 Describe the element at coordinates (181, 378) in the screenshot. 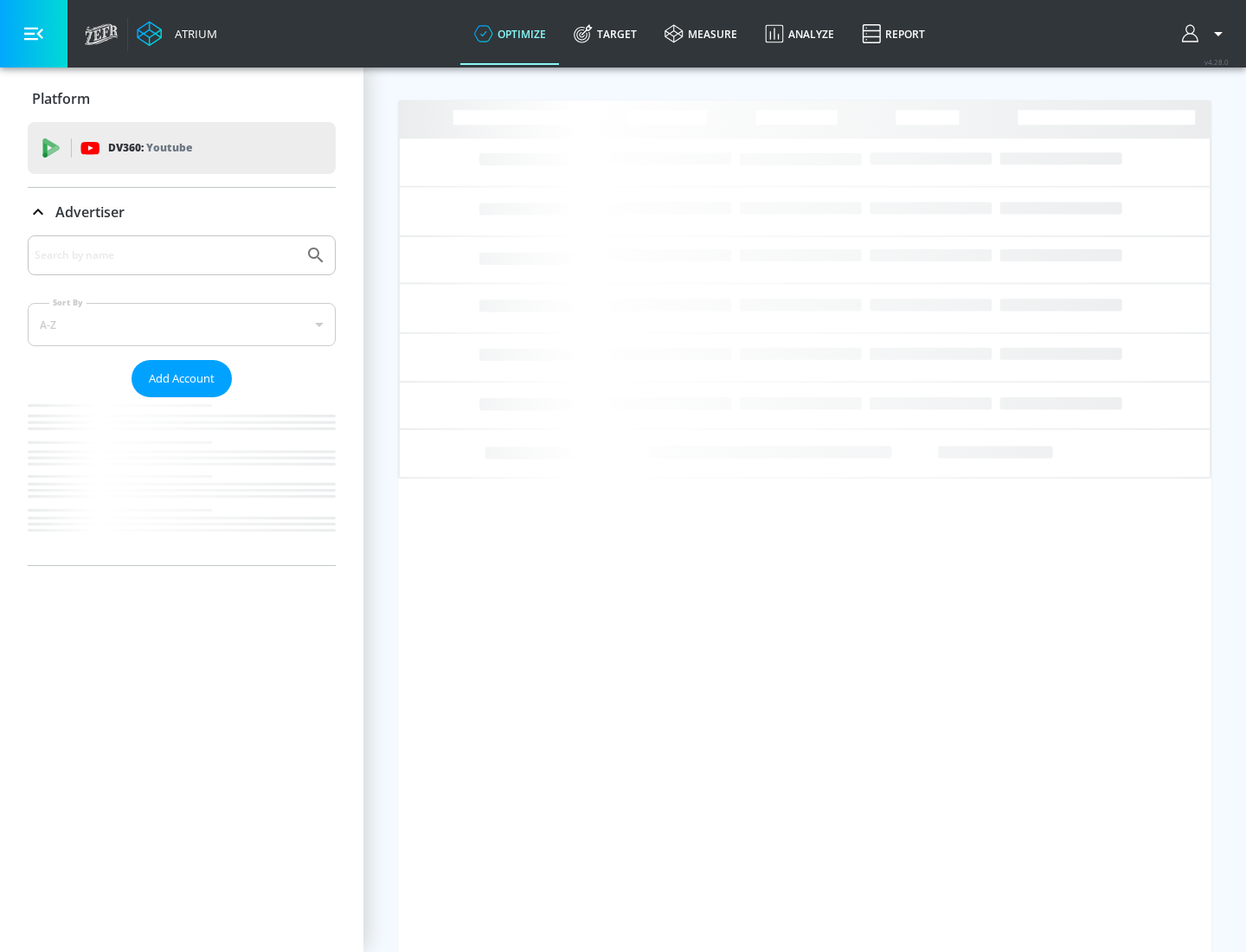

I see `button: Add Account` at that location.